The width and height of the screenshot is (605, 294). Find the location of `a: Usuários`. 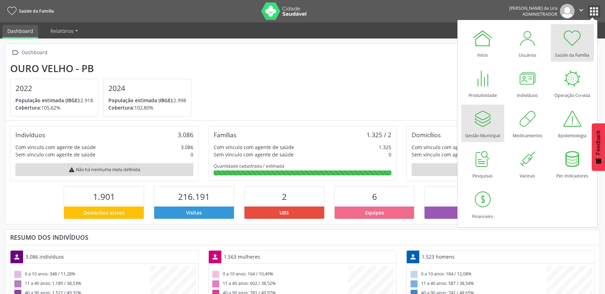

a: Usuários is located at coordinates (528, 43).